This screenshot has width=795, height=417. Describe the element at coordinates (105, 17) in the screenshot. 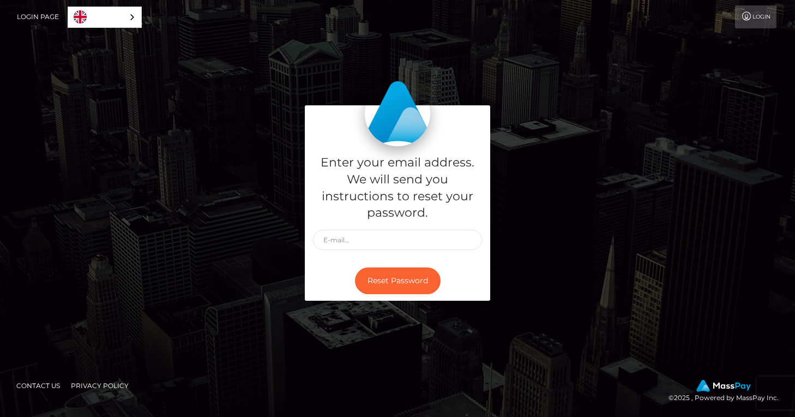

I see `a: English` at that location.